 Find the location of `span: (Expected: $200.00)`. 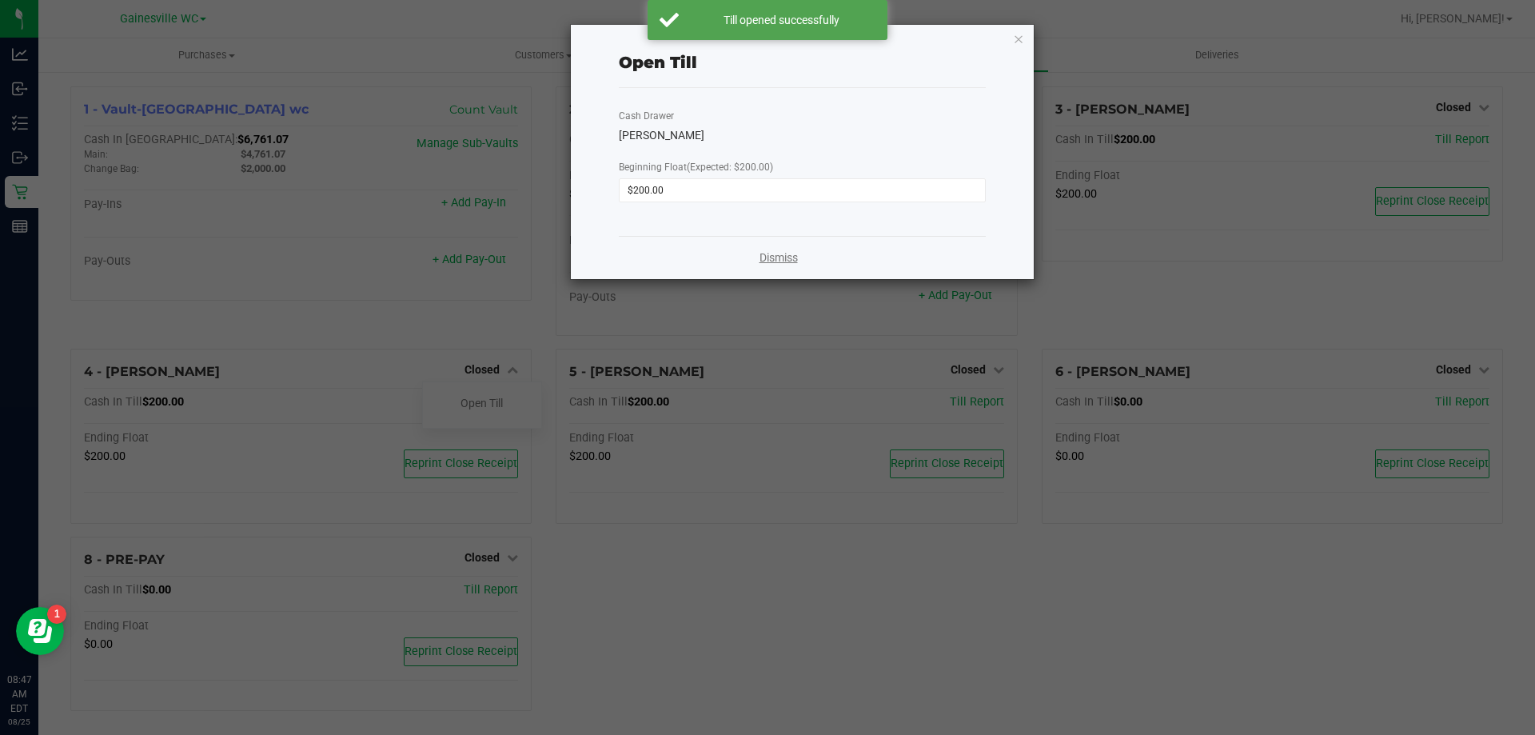

span: (Expected: $200.00) is located at coordinates (730, 167).